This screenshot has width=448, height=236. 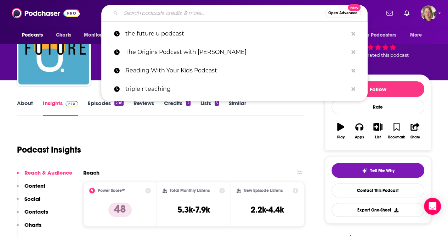 What do you see at coordinates (36, 211) in the screenshot?
I see `p: Contacts` at bounding box center [36, 211].